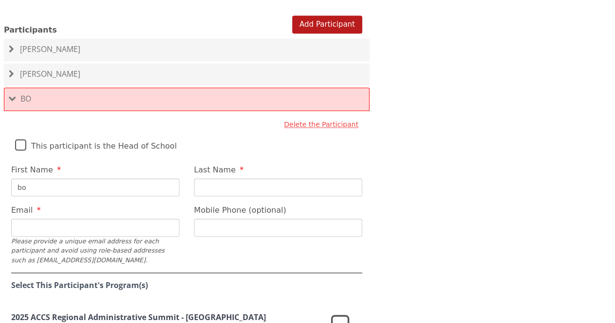  What do you see at coordinates (26, 99) in the screenshot?
I see `span: bo` at bounding box center [26, 99].